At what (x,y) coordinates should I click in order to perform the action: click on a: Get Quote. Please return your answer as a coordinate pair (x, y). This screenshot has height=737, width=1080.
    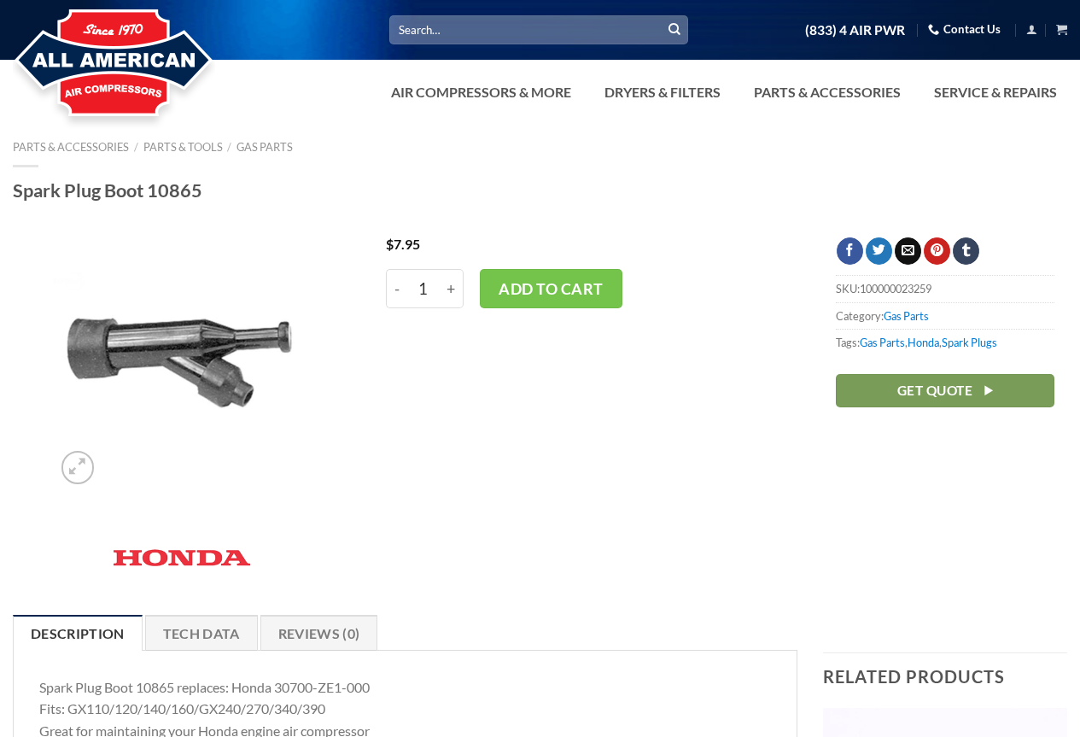
    Looking at the image, I should click on (945, 390).